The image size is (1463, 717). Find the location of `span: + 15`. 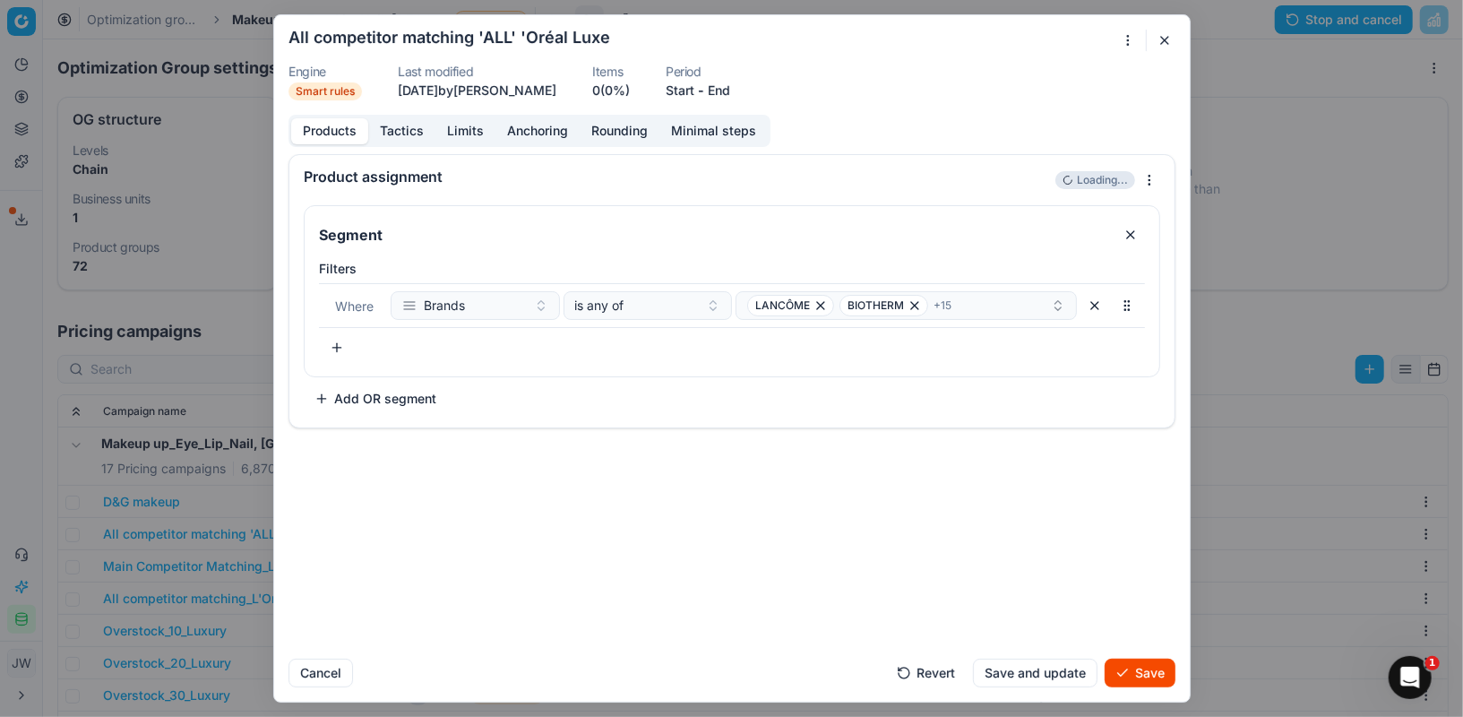

span: + 15 is located at coordinates (943, 306).